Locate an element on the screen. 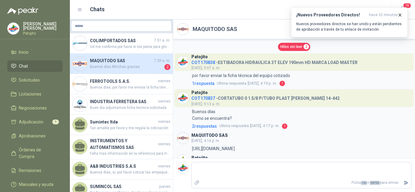 This screenshot has height=192, width=415. a: Sumintec ltdaviernesTan amable por favor y me regala la cotización is located at coordinates (121, 125).